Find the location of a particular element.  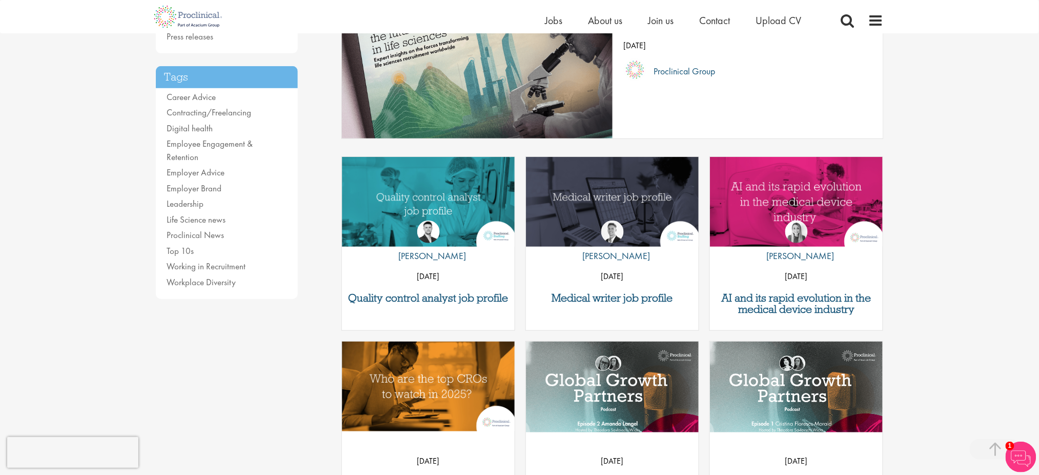

span: Upload CV is located at coordinates (779, 21).